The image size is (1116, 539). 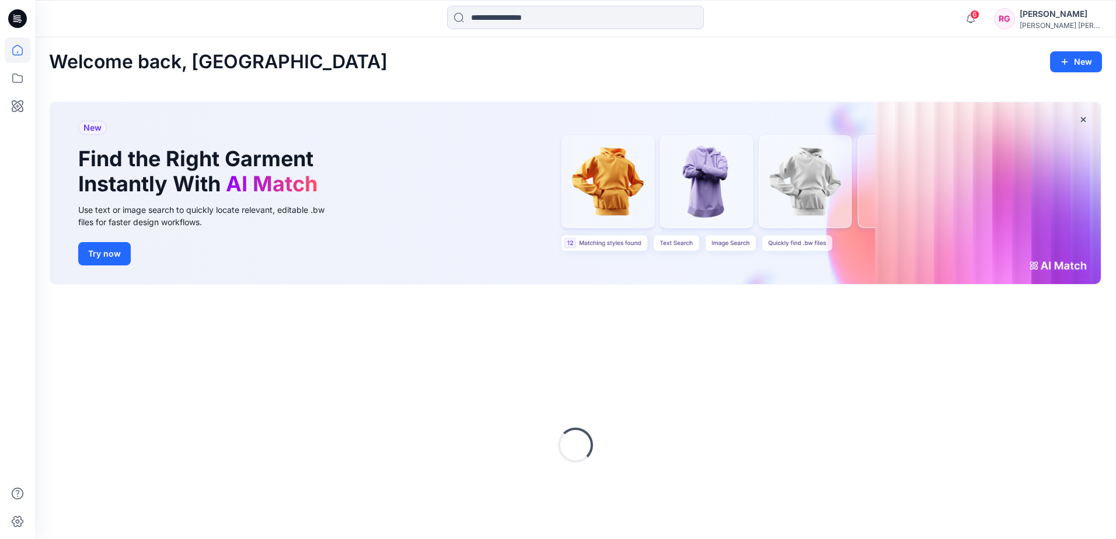 What do you see at coordinates (271, 184) in the screenshot?
I see `span: AI Match` at bounding box center [271, 184].